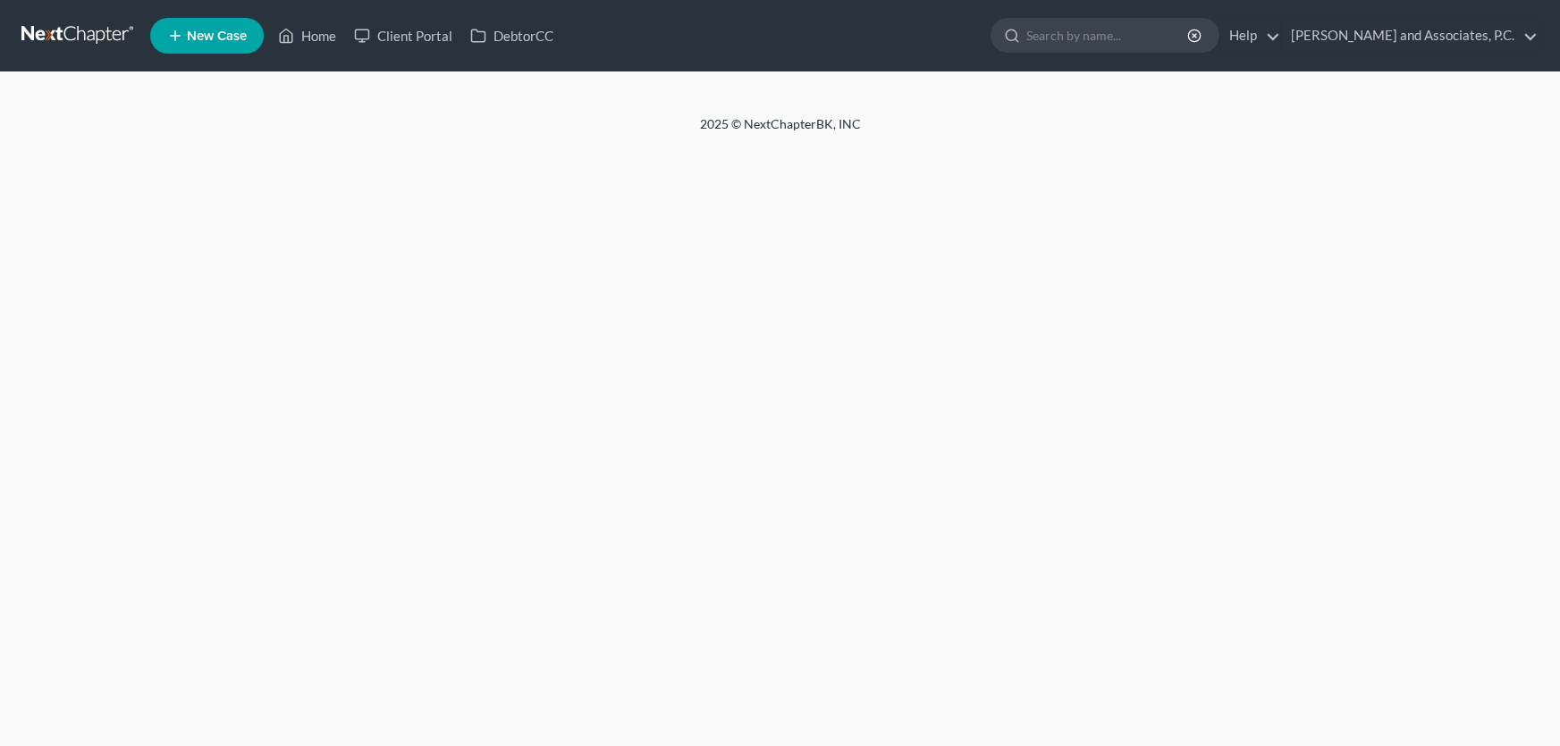  What do you see at coordinates (307, 36) in the screenshot?
I see `a: Home` at bounding box center [307, 36].